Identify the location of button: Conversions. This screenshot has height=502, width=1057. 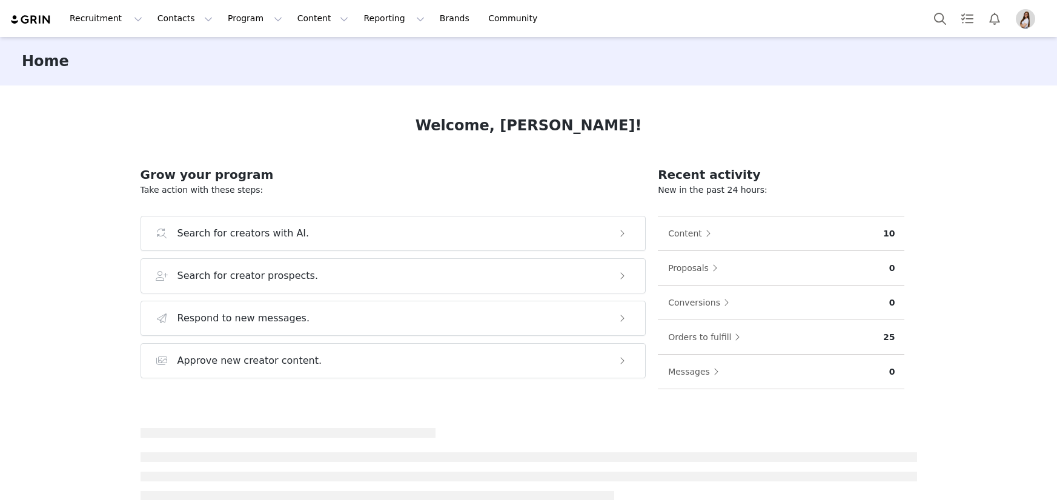
(702, 302).